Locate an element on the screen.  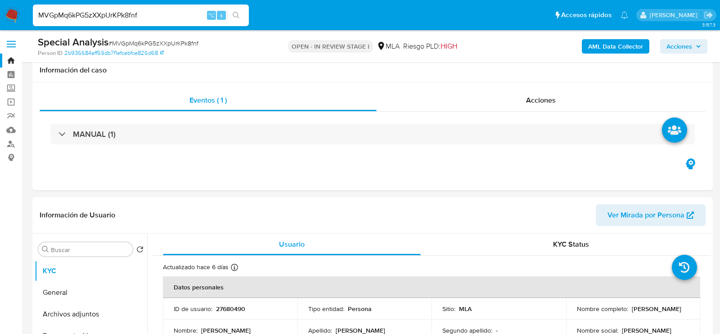
div: MLA is located at coordinates (388, 46).